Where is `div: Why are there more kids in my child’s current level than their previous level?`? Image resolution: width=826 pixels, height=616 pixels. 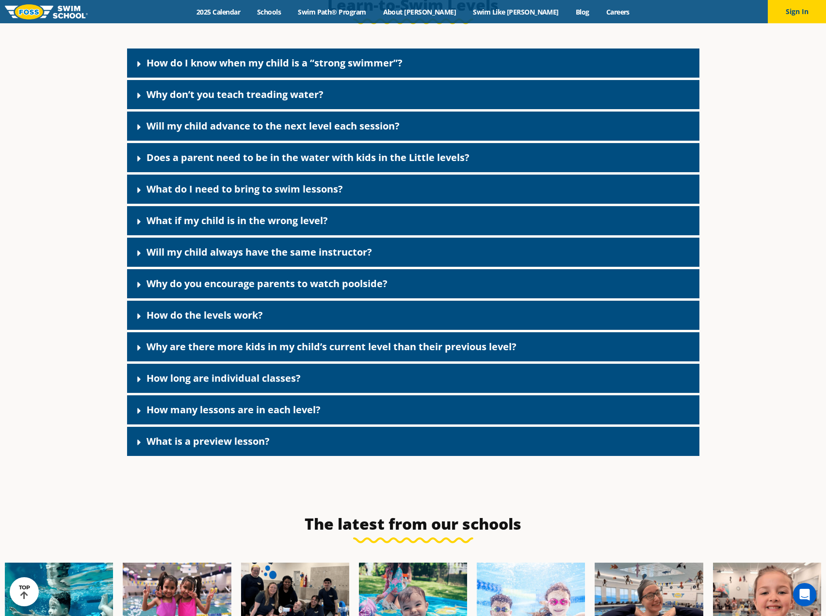 div: Why are there more kids in my child’s current level than their previous level? is located at coordinates (413, 347).